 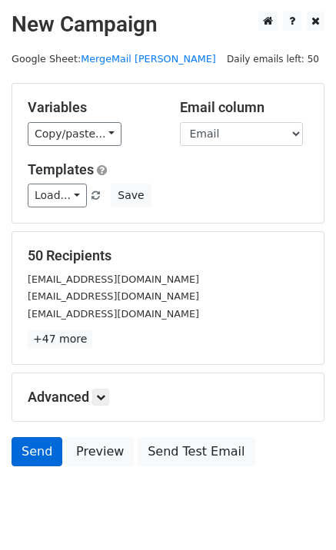 What do you see at coordinates (37, 452) in the screenshot?
I see `a: Send` at bounding box center [37, 452].